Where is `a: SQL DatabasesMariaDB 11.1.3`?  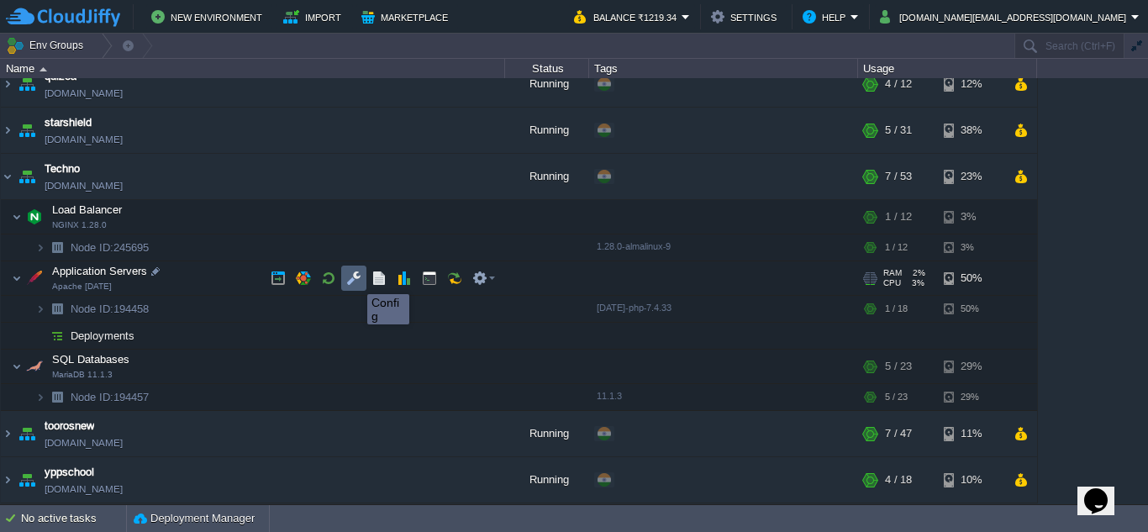 a: SQL DatabasesMariaDB 11.1.3 is located at coordinates (91, 359).